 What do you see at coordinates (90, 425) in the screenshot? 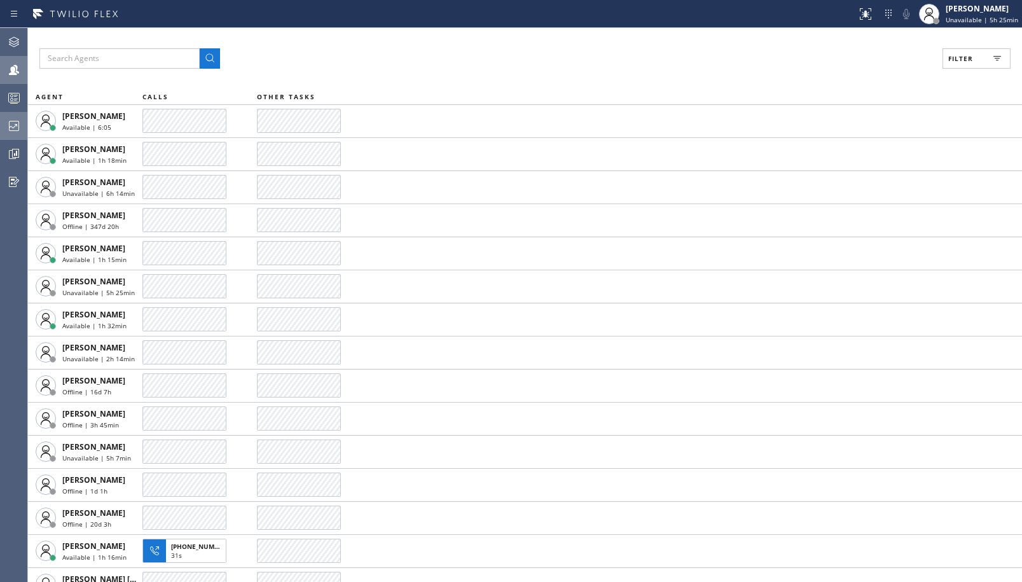
I see `span: Offline | 3h 45min` at bounding box center [90, 425].